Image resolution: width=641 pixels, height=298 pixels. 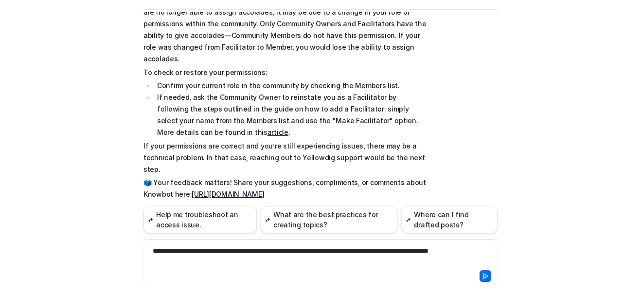 What do you see at coordinates (200, 219) in the screenshot?
I see `button: Help me troubleshoot an access issue.` at bounding box center [200, 219].